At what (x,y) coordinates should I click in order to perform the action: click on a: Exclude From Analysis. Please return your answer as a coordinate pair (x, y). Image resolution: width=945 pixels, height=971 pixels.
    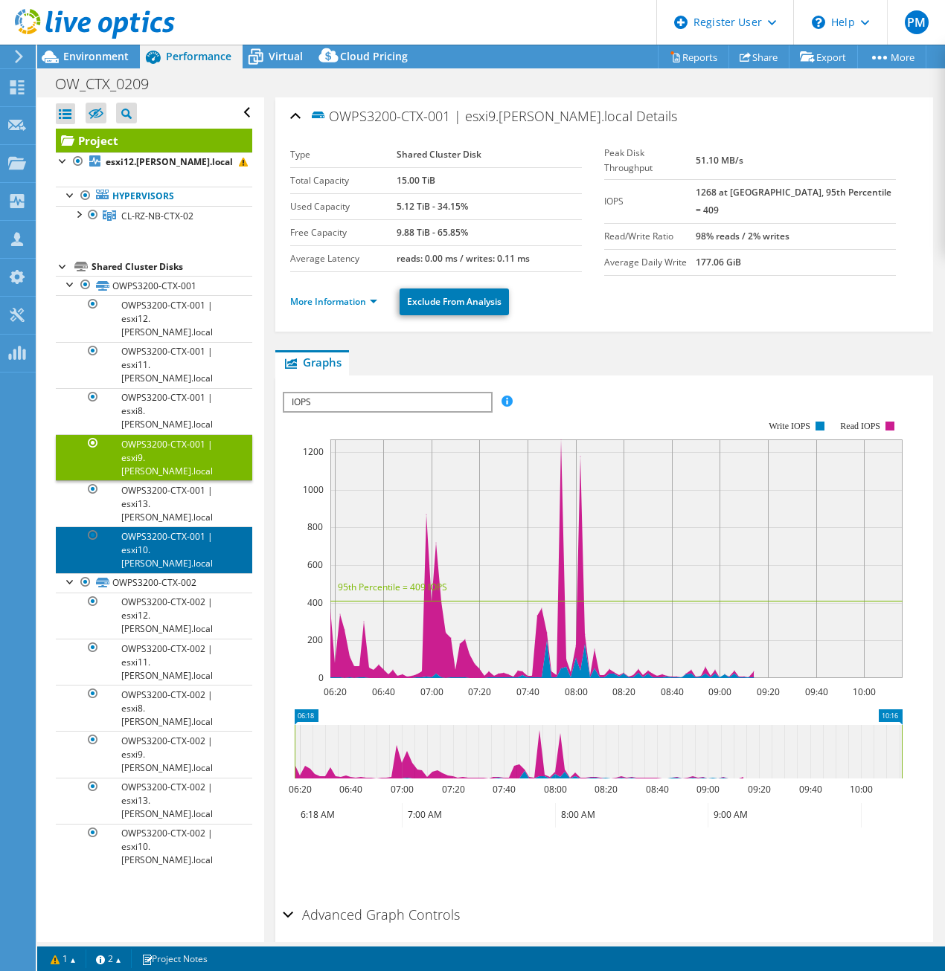
    Looking at the image, I should click on (454, 302).